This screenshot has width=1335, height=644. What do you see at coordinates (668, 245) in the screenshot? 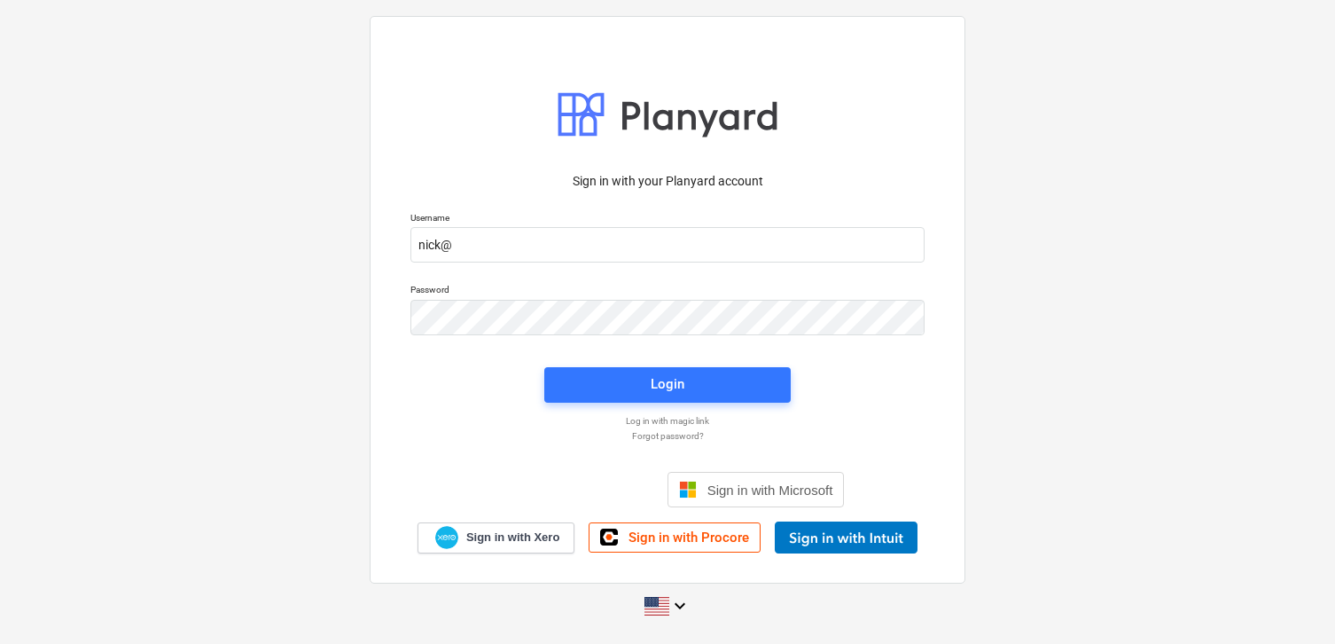
I see `input: Username` at bounding box center [668, 245].